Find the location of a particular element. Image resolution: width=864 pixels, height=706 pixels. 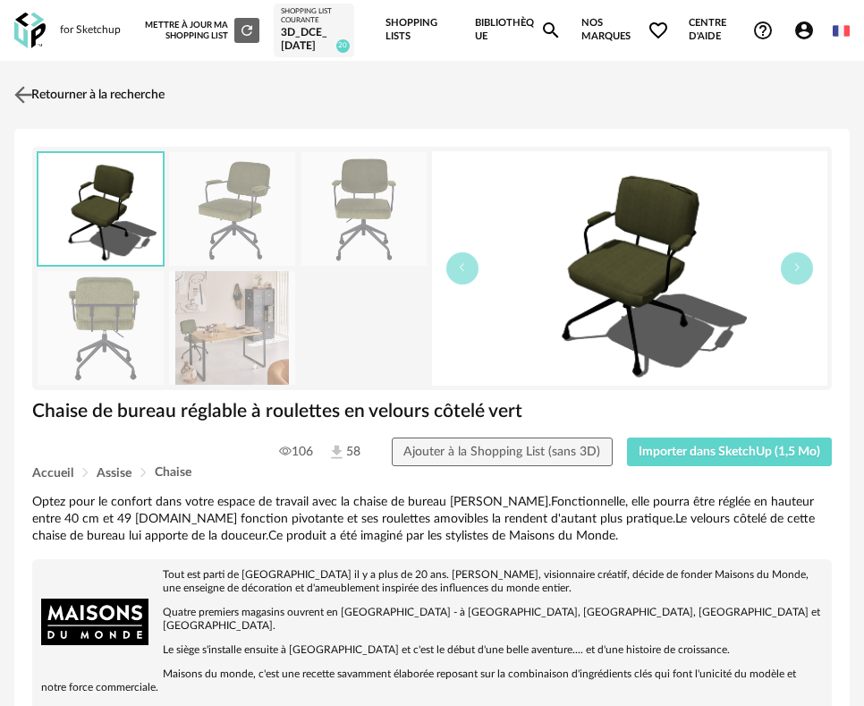

span: Importer dans SketchUp (1,5 Mo) is located at coordinates (729, 452).